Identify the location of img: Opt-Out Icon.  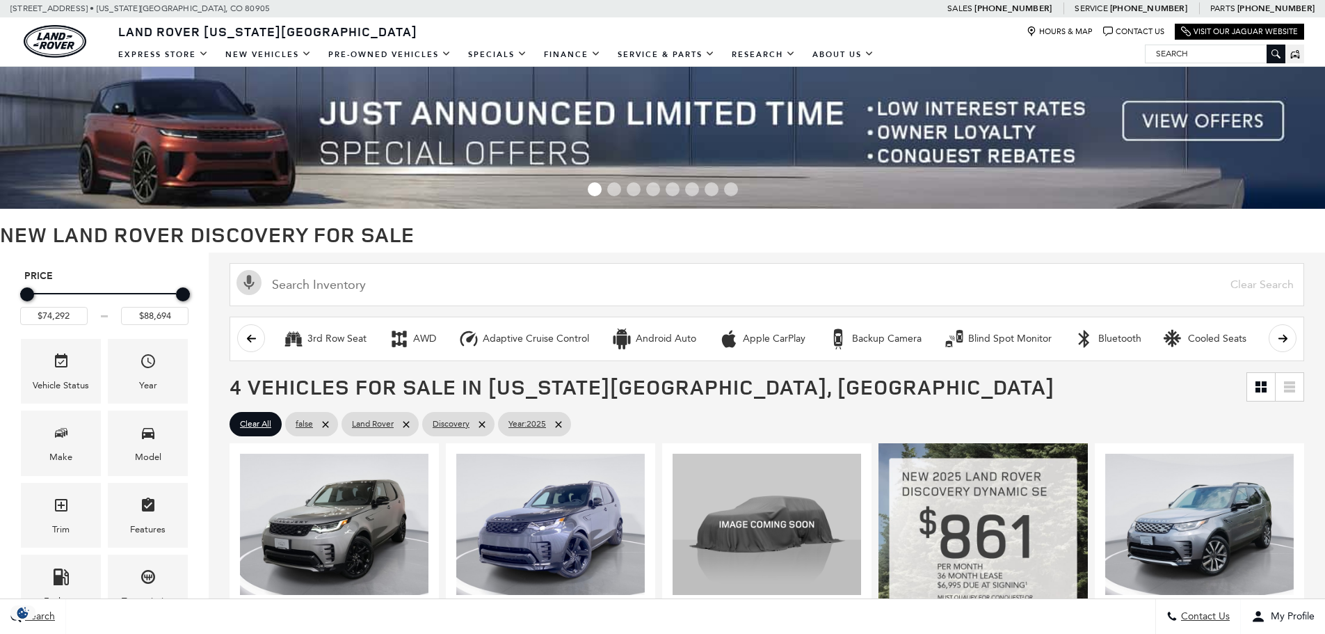
(23, 612).